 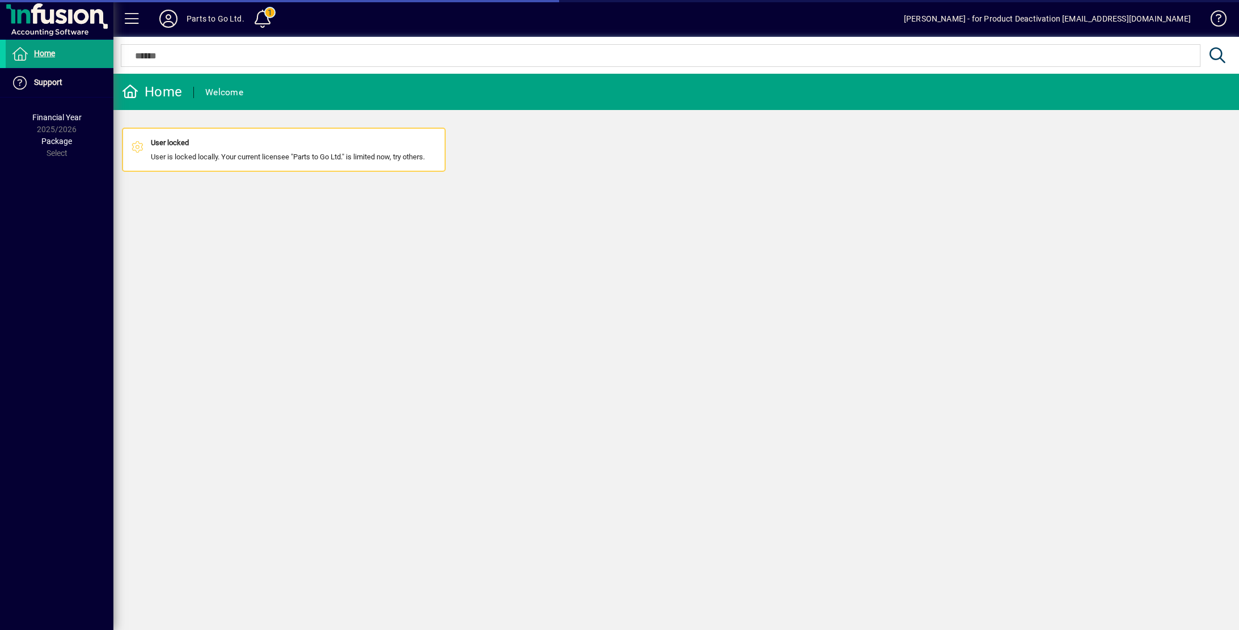 I want to click on div: User locked, so click(x=288, y=143).